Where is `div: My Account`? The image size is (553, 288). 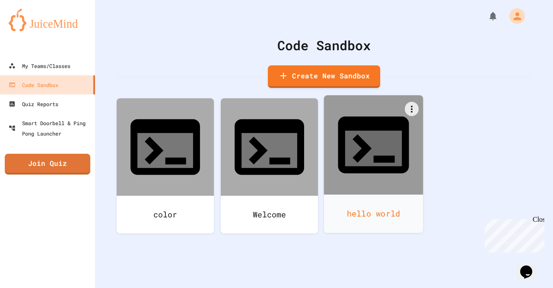 div: My Account is located at coordinates (514, 16).